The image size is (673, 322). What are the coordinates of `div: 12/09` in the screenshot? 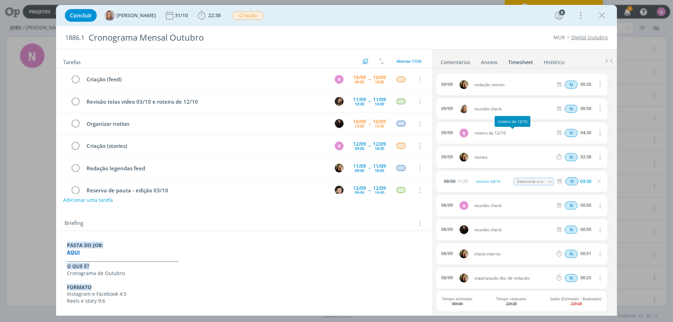 It's located at (359, 188).